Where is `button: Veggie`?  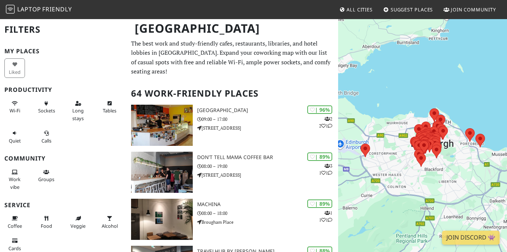 button: Veggie is located at coordinates (78, 222).